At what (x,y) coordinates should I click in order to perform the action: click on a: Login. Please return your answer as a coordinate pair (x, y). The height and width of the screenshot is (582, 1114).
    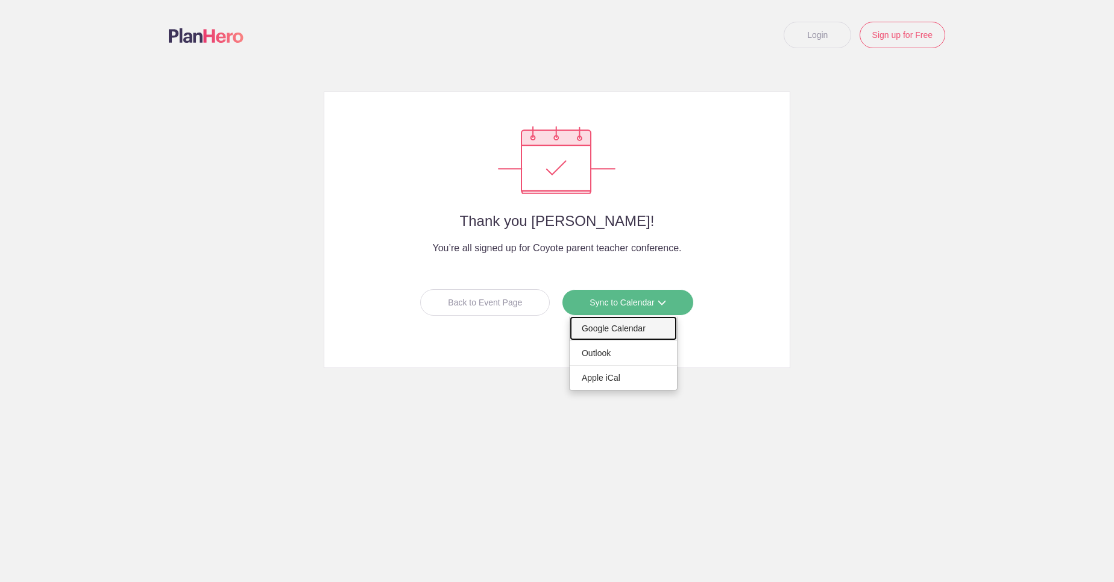
    Looking at the image, I should click on (817, 35).